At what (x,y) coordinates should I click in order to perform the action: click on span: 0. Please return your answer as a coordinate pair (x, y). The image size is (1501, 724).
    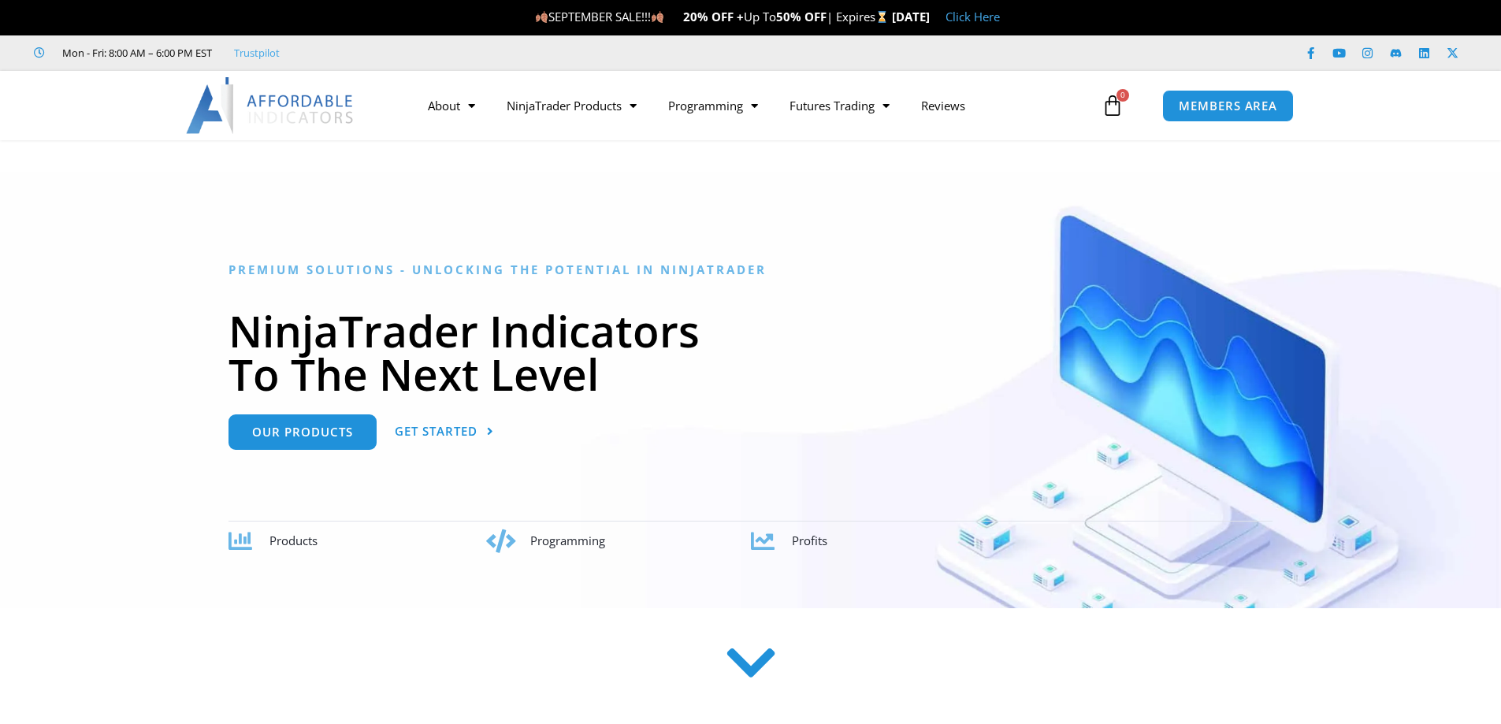
    Looking at the image, I should click on (1123, 95).